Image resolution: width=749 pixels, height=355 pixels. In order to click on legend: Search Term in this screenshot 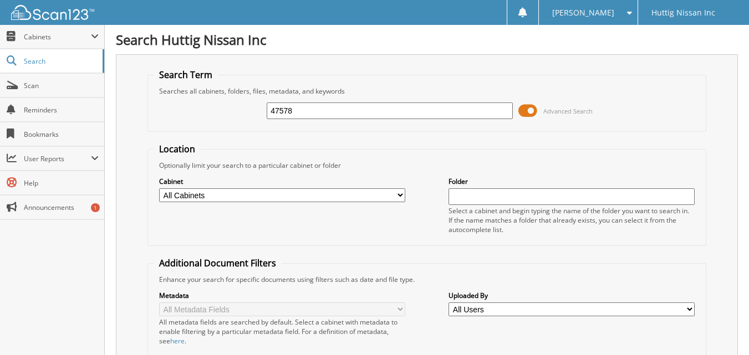, I will do `click(186, 75)`.